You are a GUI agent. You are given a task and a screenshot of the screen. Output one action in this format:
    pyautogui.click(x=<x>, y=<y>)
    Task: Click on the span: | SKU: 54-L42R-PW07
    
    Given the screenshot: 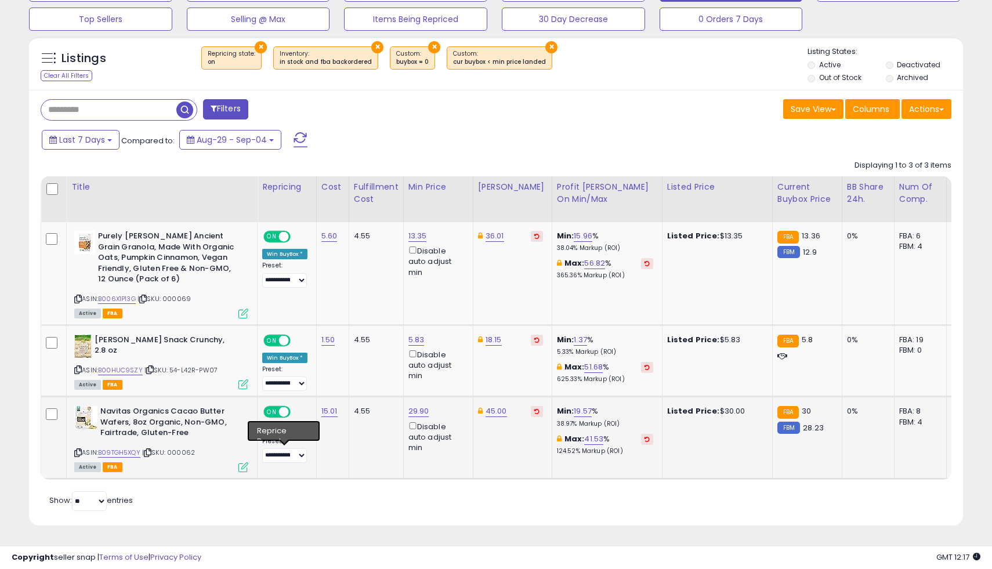 What is the action you would take?
    pyautogui.click(x=181, y=370)
    